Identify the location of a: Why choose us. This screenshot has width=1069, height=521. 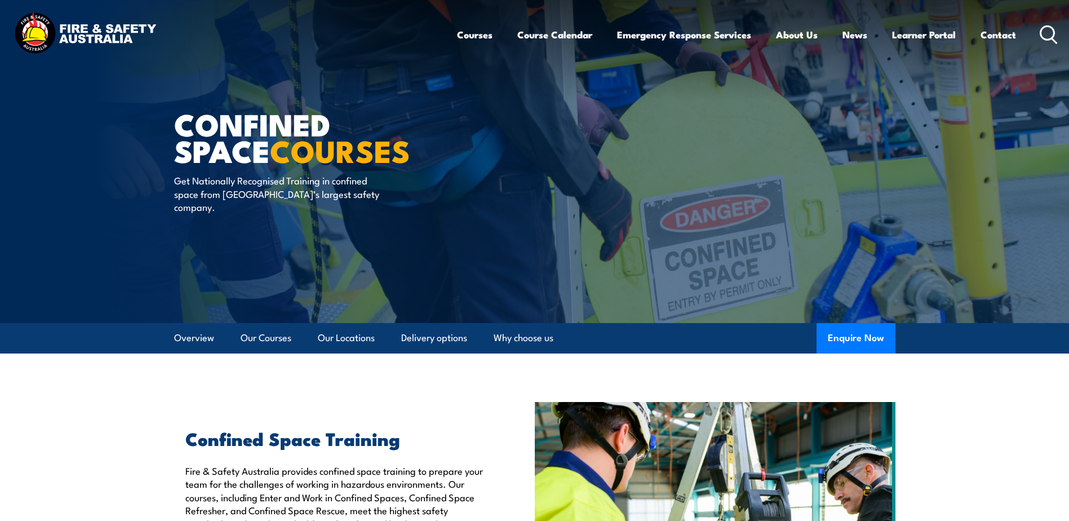
(523, 338).